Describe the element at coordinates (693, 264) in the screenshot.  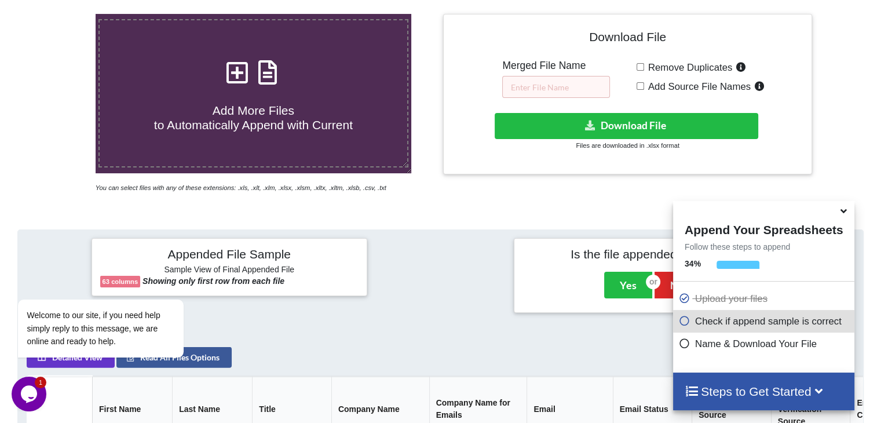
I see `b: 34 %` at that location.